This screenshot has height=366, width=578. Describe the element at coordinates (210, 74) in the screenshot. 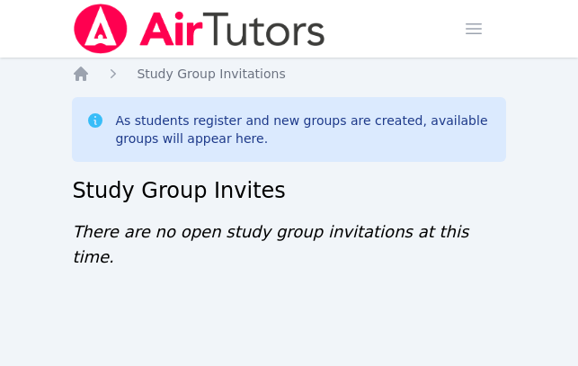

I see `a: Study Group Invitations` at that location.